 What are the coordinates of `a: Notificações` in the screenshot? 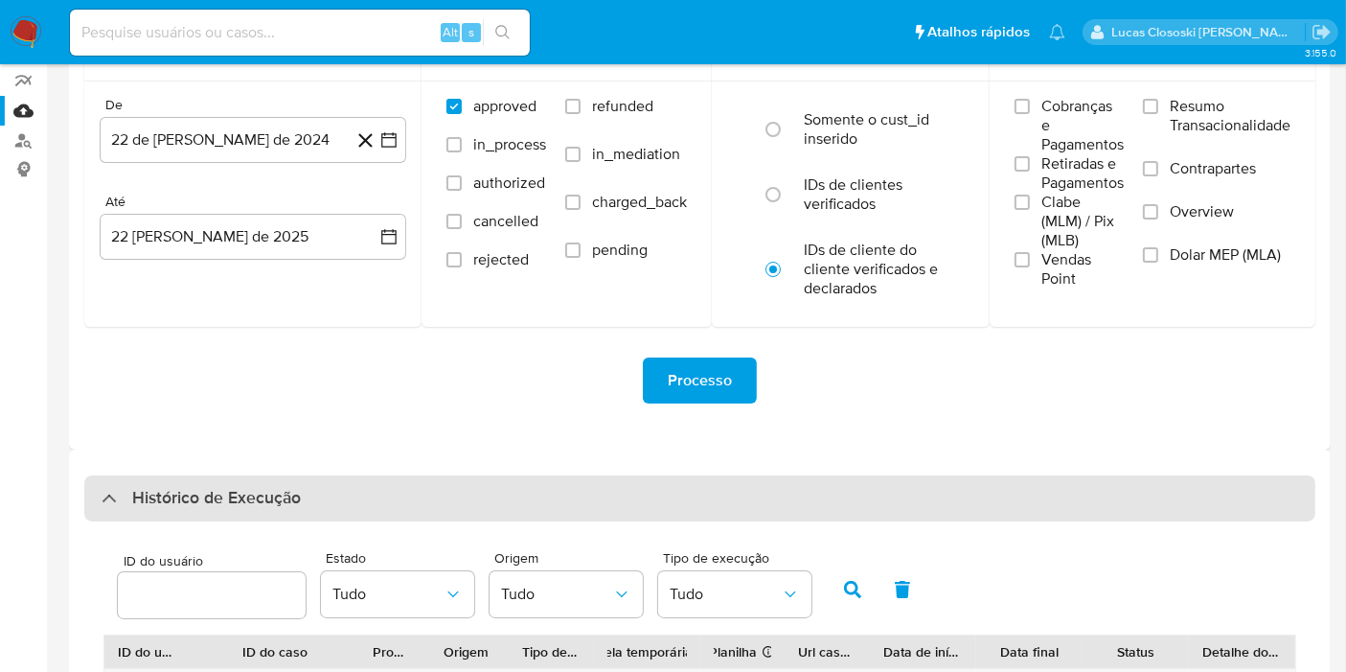 It's located at (1057, 32).